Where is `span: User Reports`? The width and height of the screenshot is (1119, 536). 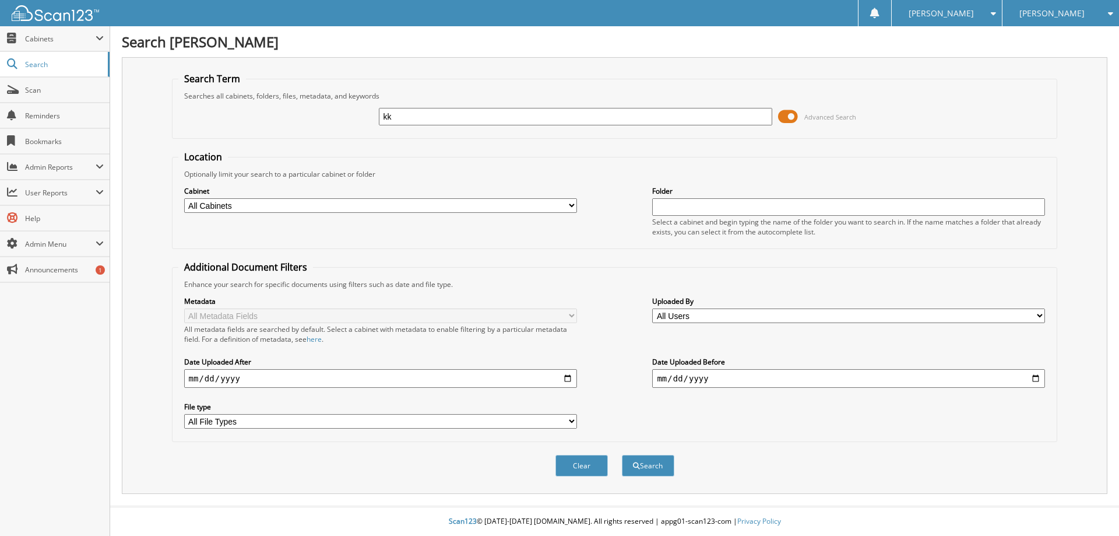
span: User Reports is located at coordinates (60, 192).